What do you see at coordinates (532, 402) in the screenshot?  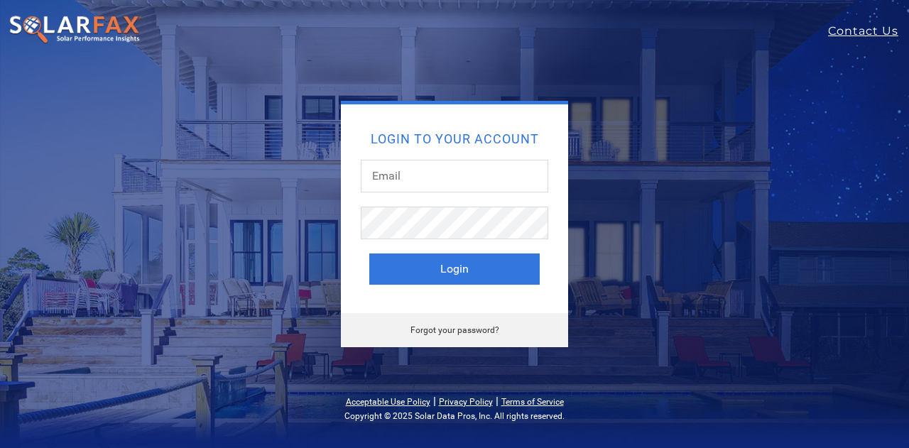 I see `a: Terms of Service` at bounding box center [532, 402].